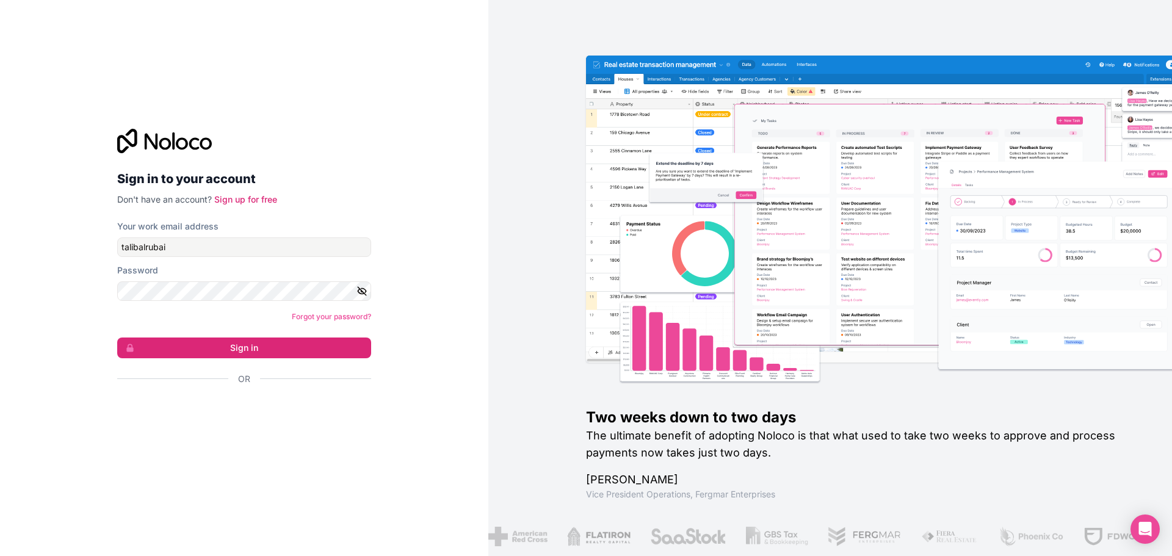 This screenshot has width=1172, height=556. What do you see at coordinates (244, 379) in the screenshot?
I see `span: Or` at bounding box center [244, 379].